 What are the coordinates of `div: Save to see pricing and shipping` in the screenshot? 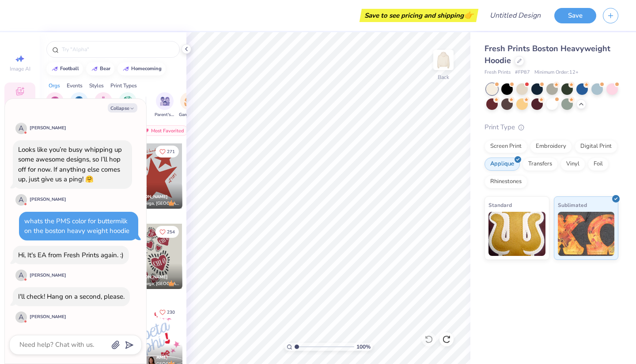 It's located at (419, 15).